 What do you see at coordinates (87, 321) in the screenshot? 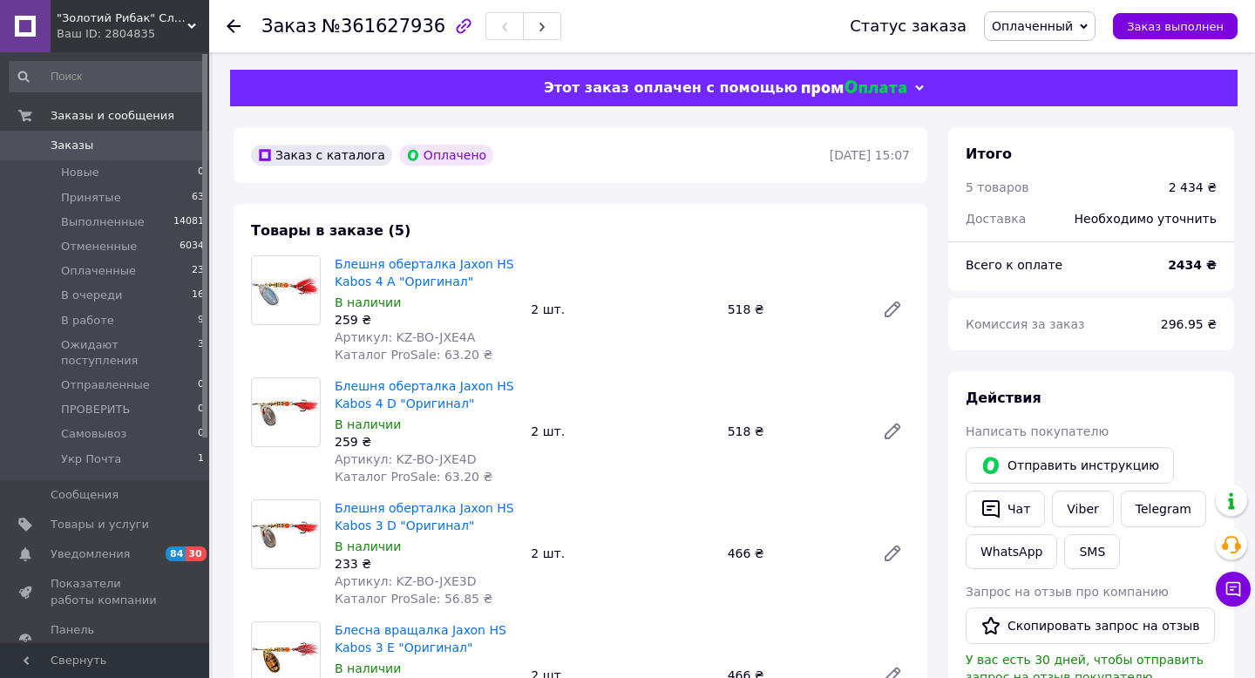
I see `span: В работе` at bounding box center [87, 321].